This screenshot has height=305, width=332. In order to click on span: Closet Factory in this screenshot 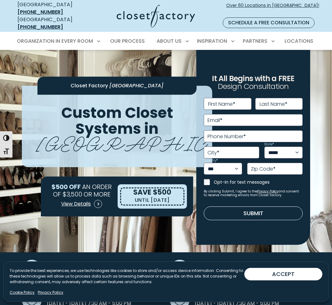, I will do `click(89, 86)`.